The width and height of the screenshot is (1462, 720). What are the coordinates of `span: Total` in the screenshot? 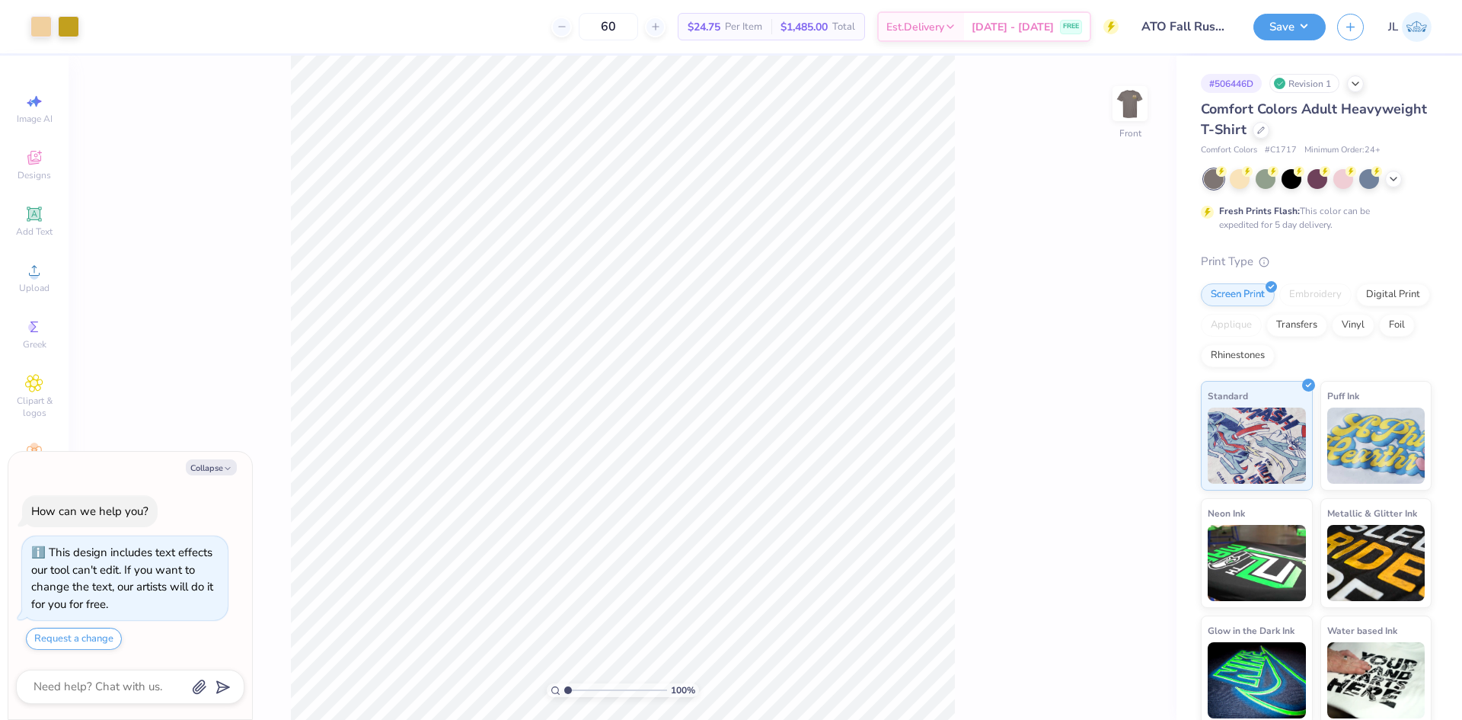 It's located at (844, 27).